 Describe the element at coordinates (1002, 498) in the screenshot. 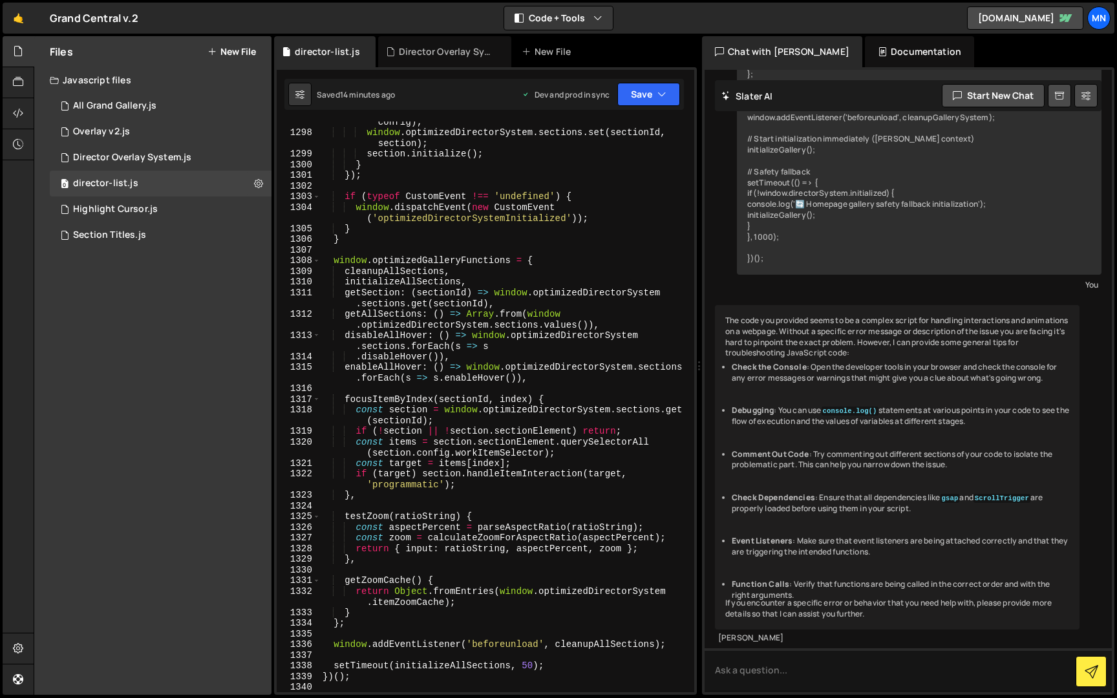

I see `code: ScrollTrigger` at that location.